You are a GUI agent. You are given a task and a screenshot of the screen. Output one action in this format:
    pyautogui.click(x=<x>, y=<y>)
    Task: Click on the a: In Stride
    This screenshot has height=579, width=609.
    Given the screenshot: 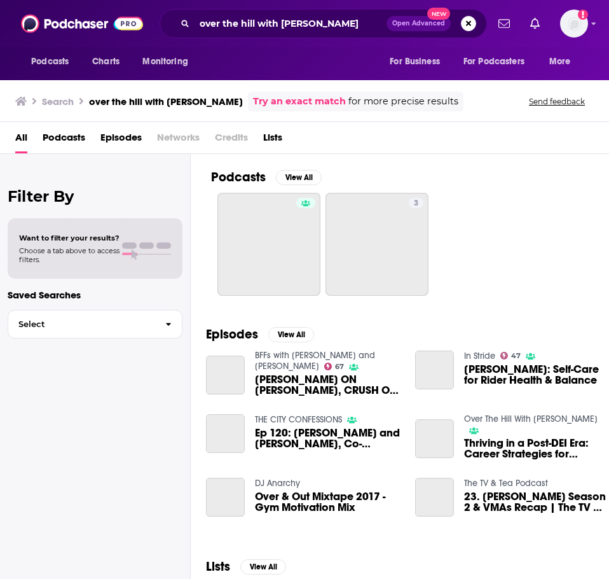 What is the action you would take?
    pyautogui.click(x=480, y=356)
    